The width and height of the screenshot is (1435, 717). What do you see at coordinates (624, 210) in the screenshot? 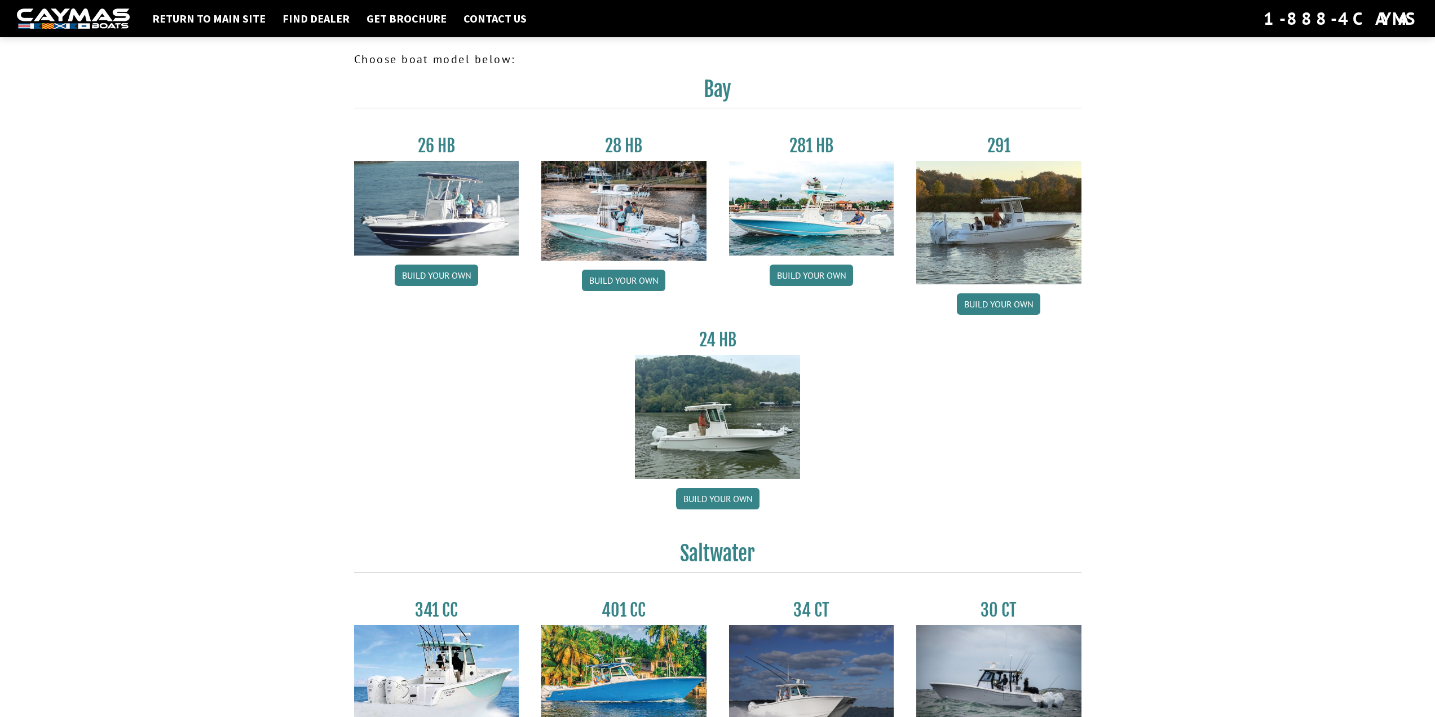
I see `img: 28_hb_thumbnail_for_caymas_connect.jpg` at bounding box center [624, 210].